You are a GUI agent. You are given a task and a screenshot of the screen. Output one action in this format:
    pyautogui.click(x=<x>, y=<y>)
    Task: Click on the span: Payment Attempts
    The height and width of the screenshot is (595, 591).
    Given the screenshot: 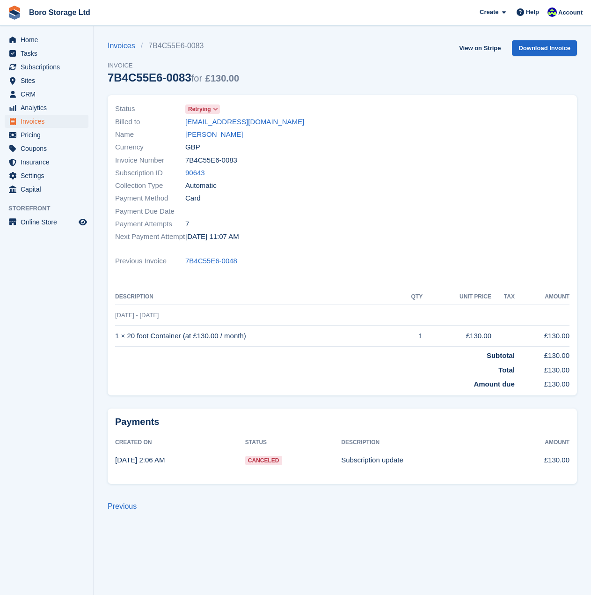 What is the action you would take?
    pyautogui.click(x=150, y=224)
    